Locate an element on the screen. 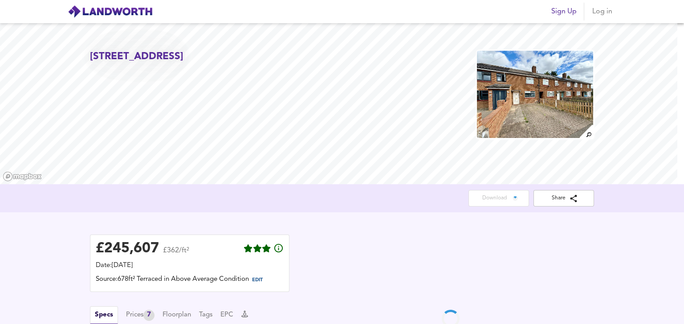 This screenshot has width=684, height=324. span: £362/ft² is located at coordinates (176, 253).